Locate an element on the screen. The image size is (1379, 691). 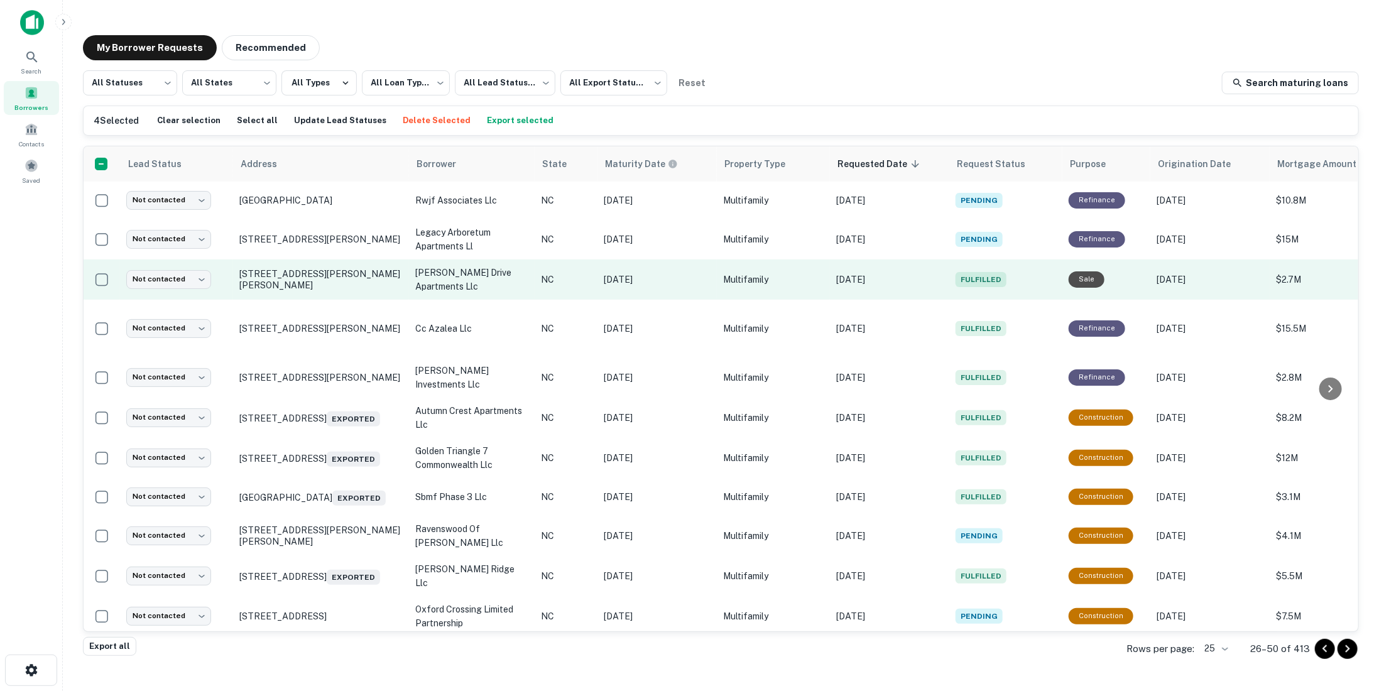
a: Saved is located at coordinates (31, 171).